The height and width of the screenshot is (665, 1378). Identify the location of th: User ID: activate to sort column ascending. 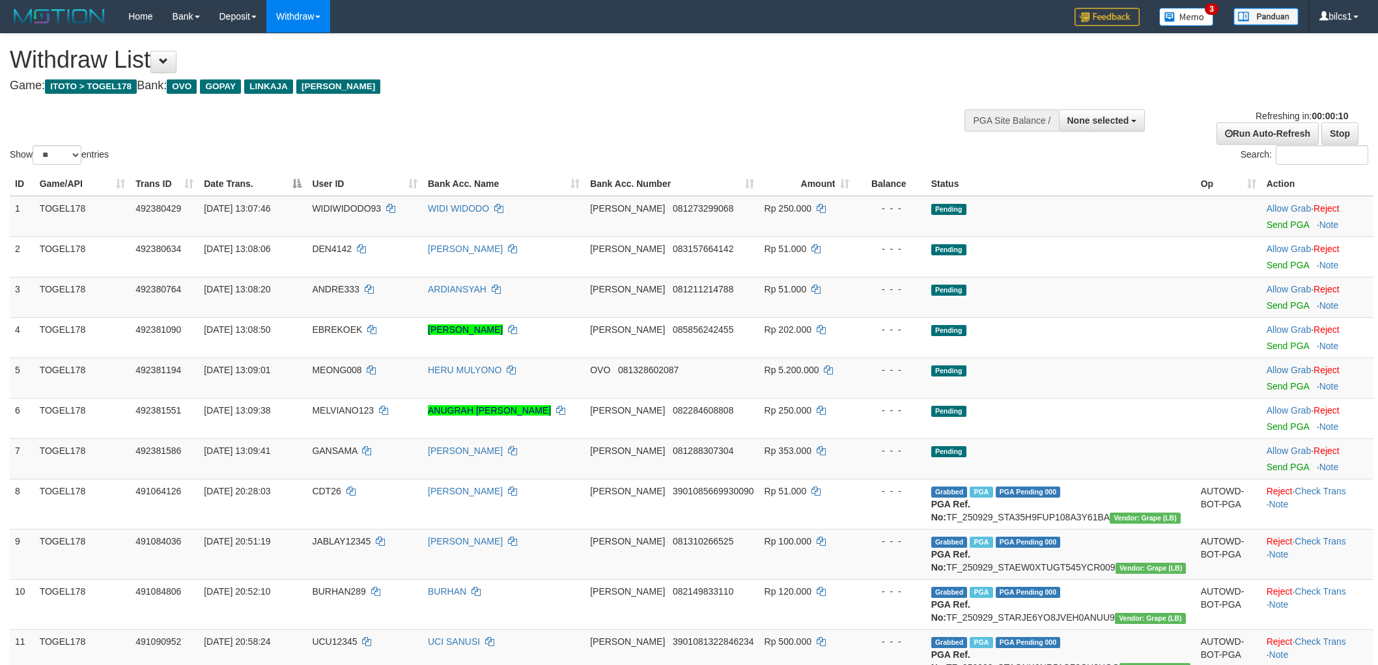
(365, 184).